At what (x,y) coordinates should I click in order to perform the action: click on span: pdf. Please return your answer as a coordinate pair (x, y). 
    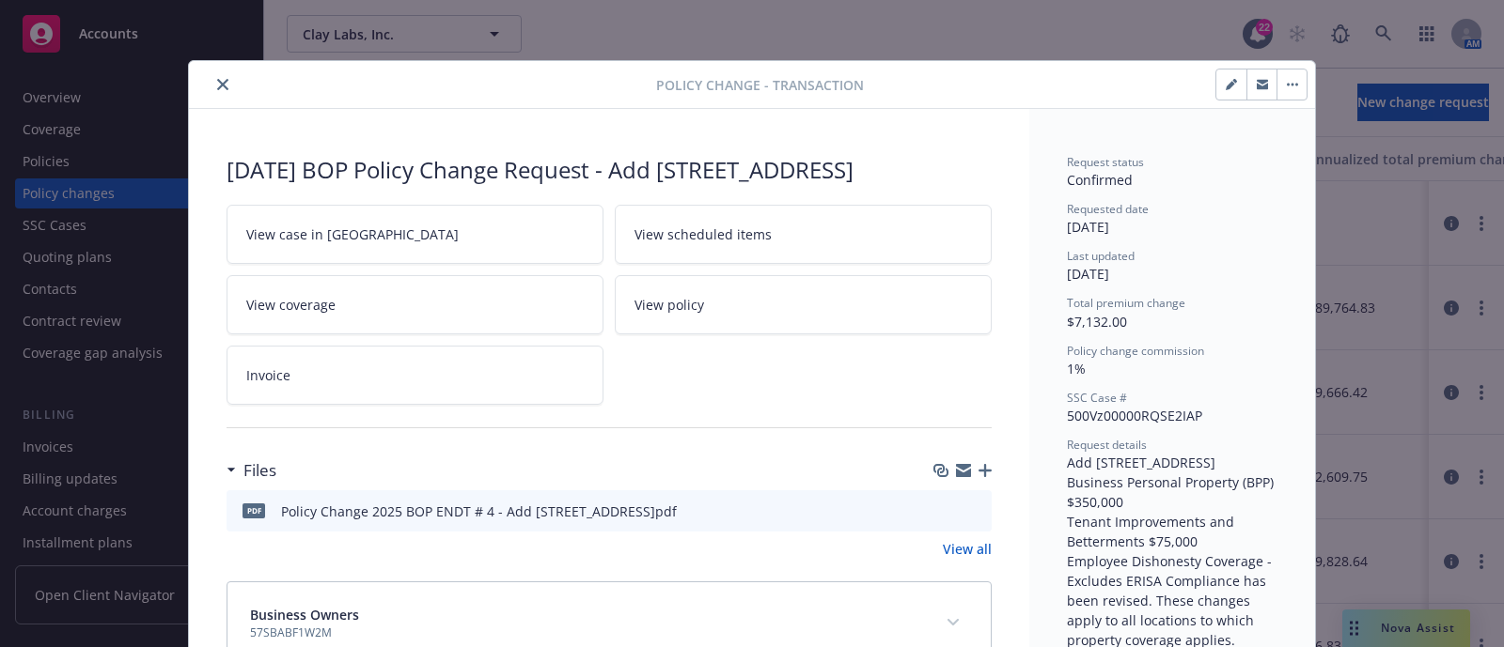
    Looking at the image, I should click on (254, 510).